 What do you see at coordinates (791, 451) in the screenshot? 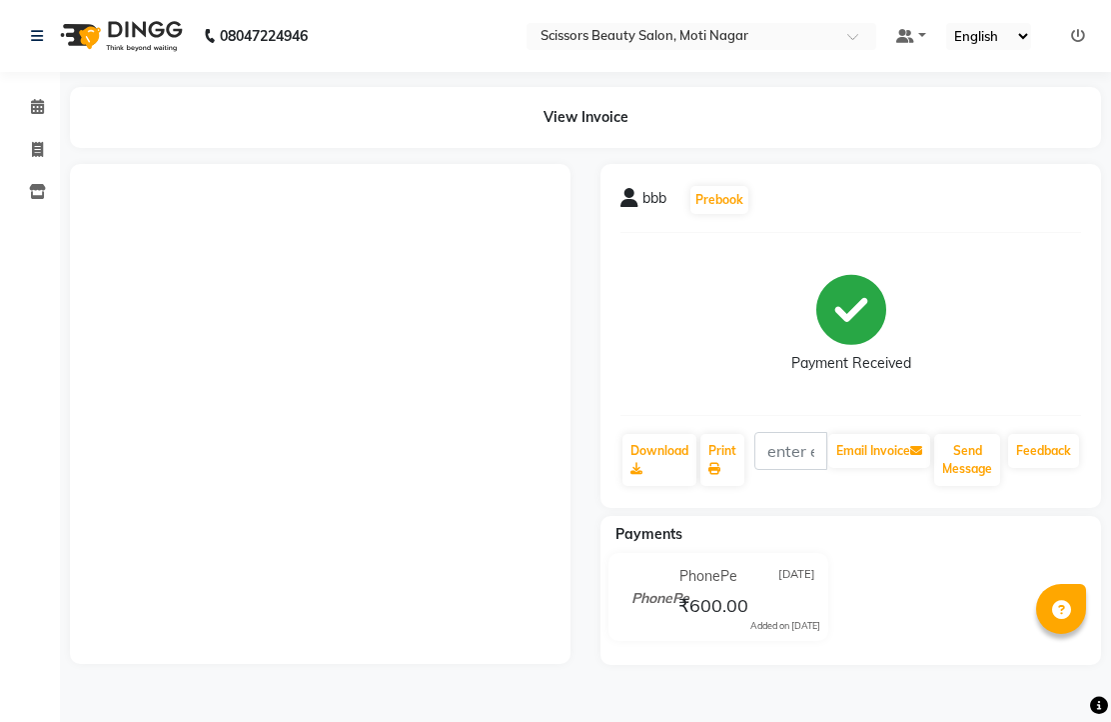
I see `input: enter email` at bounding box center [791, 451].